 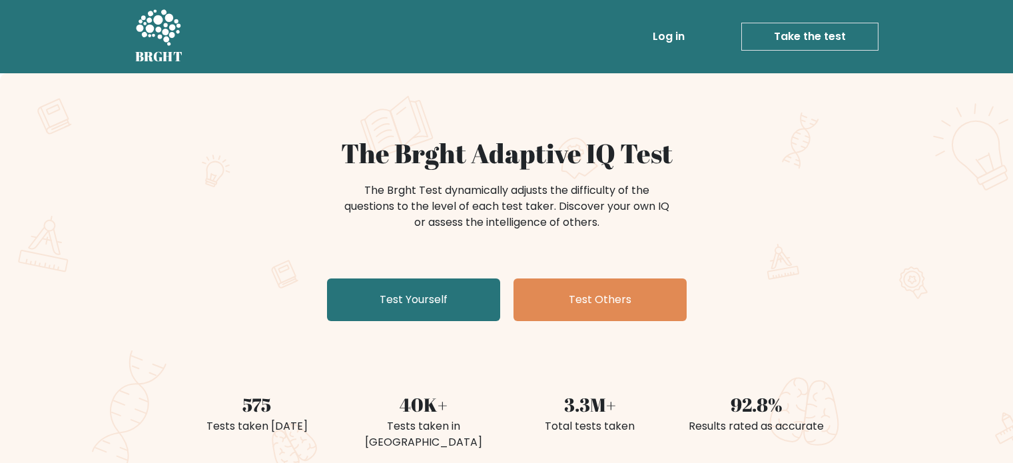 I want to click on div: 40K+, so click(x=423, y=404).